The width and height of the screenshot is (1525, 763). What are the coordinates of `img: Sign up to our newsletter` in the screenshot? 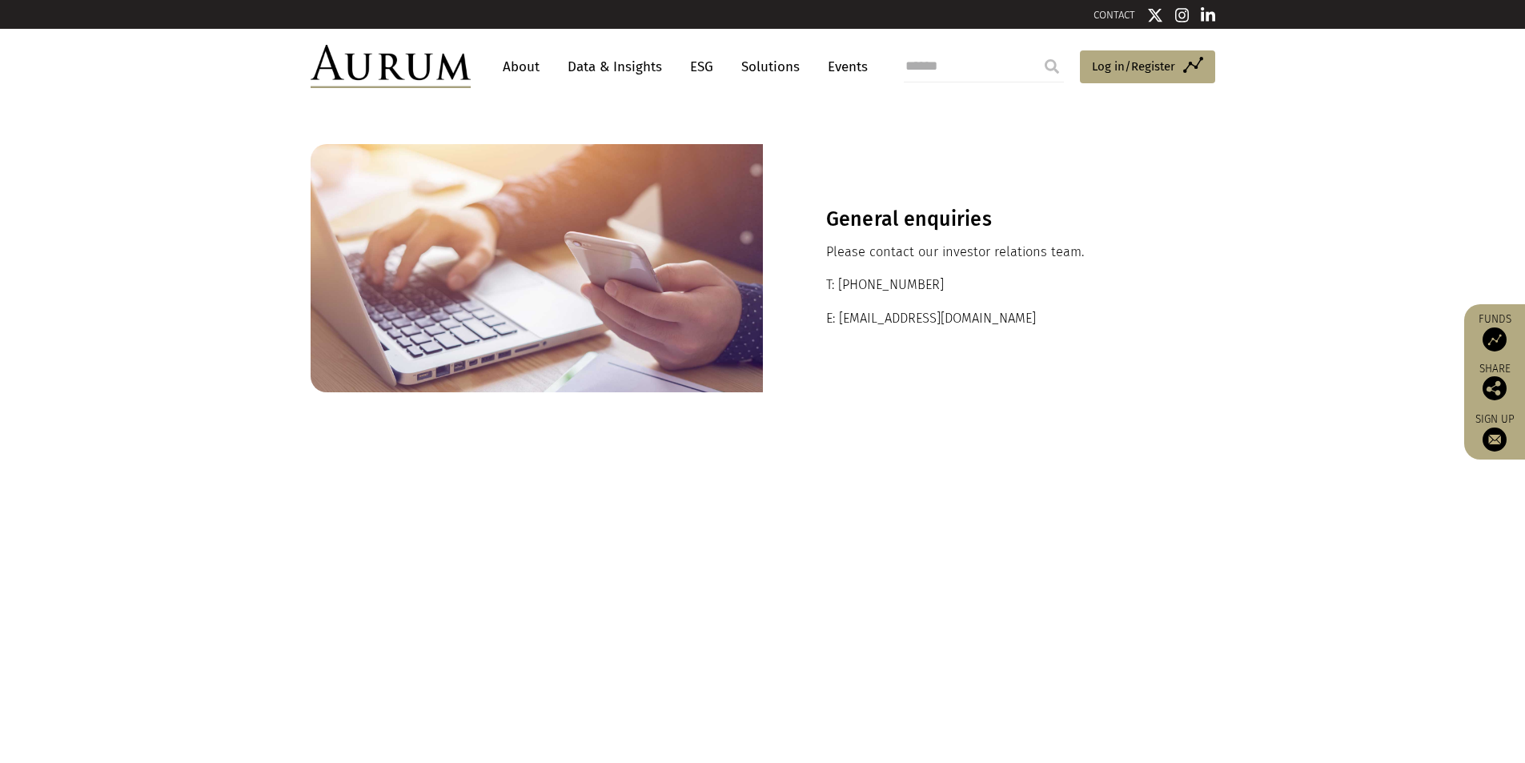 It's located at (1494, 439).